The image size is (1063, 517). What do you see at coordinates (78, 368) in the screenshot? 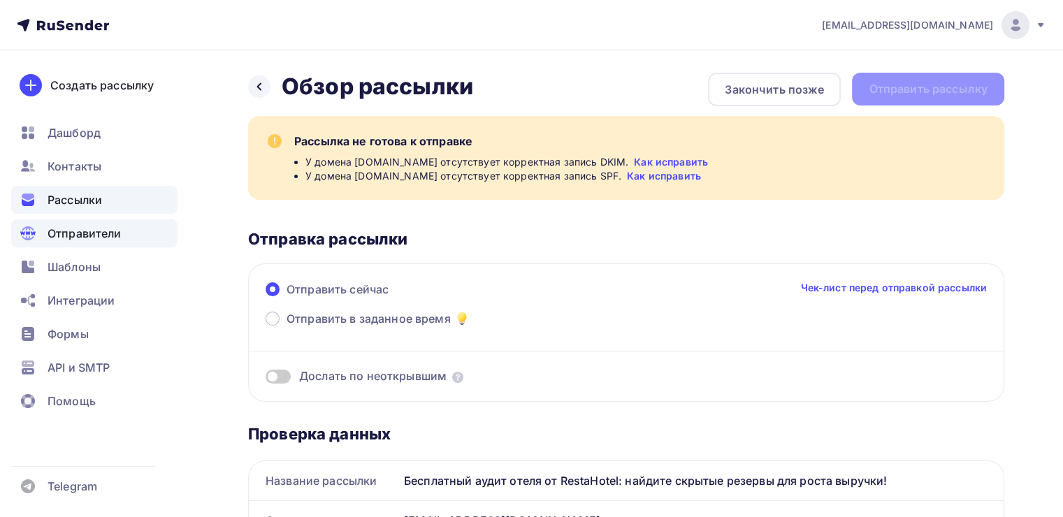
I see `span: API и SMTP` at bounding box center [78, 368].